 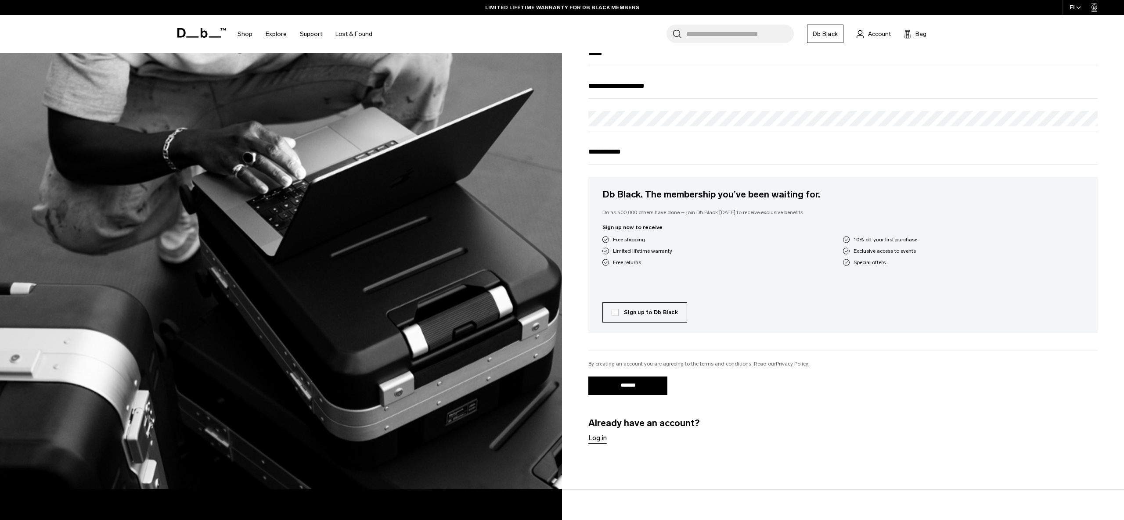 I want to click on span: 10% off your first purchase, so click(x=885, y=240).